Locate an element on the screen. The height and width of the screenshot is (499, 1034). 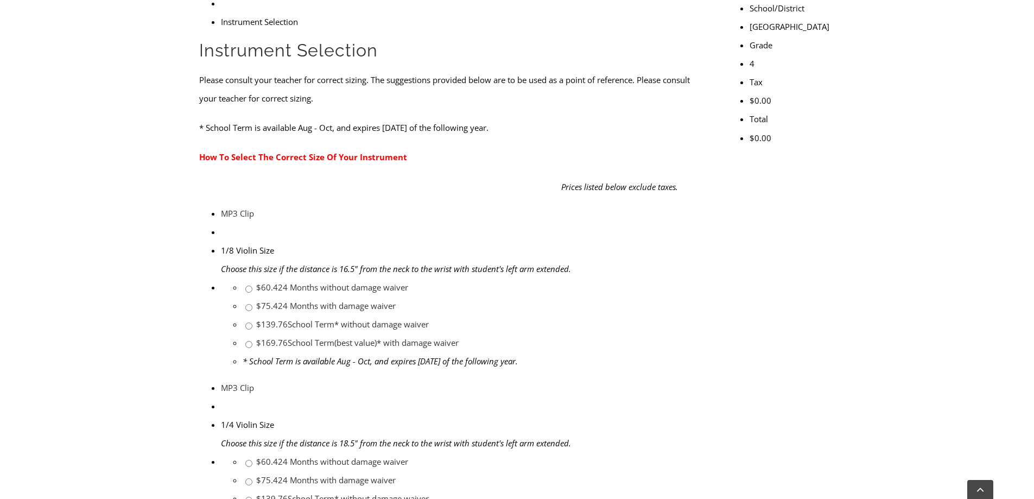
h2: Instrument Selection is located at coordinates (450, 50).